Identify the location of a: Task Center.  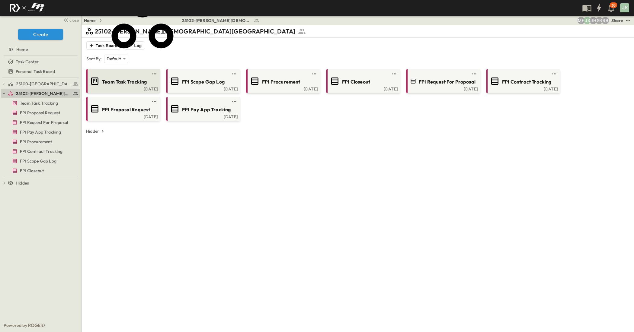
(40, 62).